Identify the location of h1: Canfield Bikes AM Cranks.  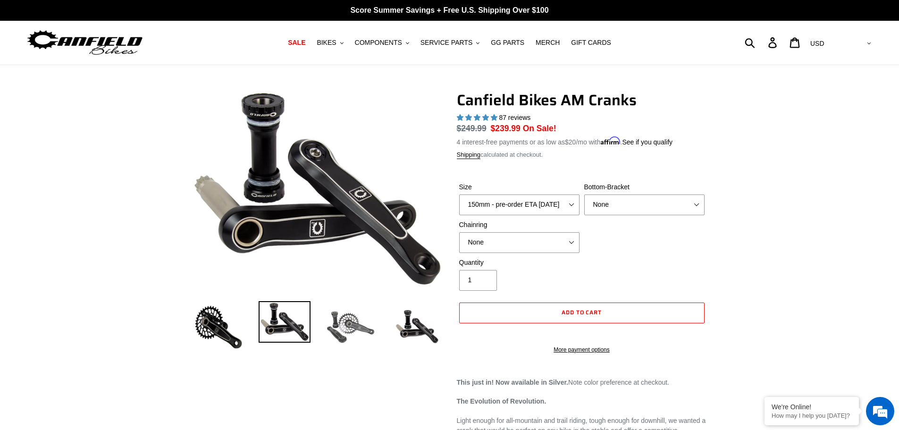
(582, 100).